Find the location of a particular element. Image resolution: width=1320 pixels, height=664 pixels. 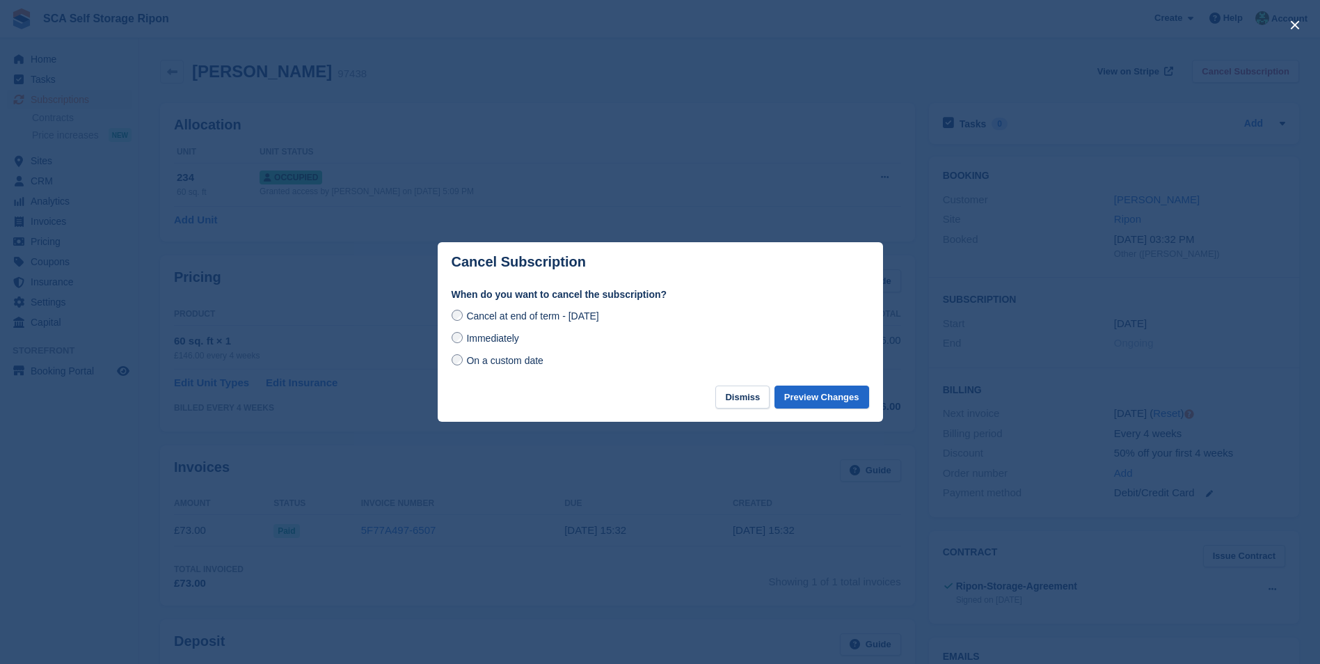

button: Preview Changes is located at coordinates (822, 397).